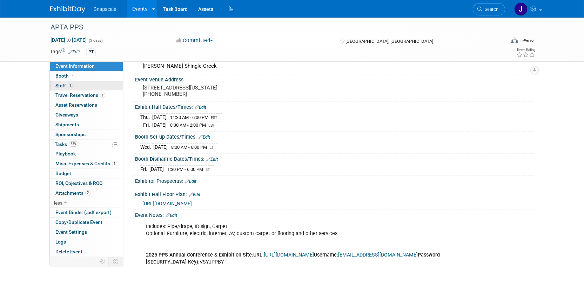 The width and height of the screenshot is (584, 286). I want to click on a: Asset Reservations, so click(86, 105).